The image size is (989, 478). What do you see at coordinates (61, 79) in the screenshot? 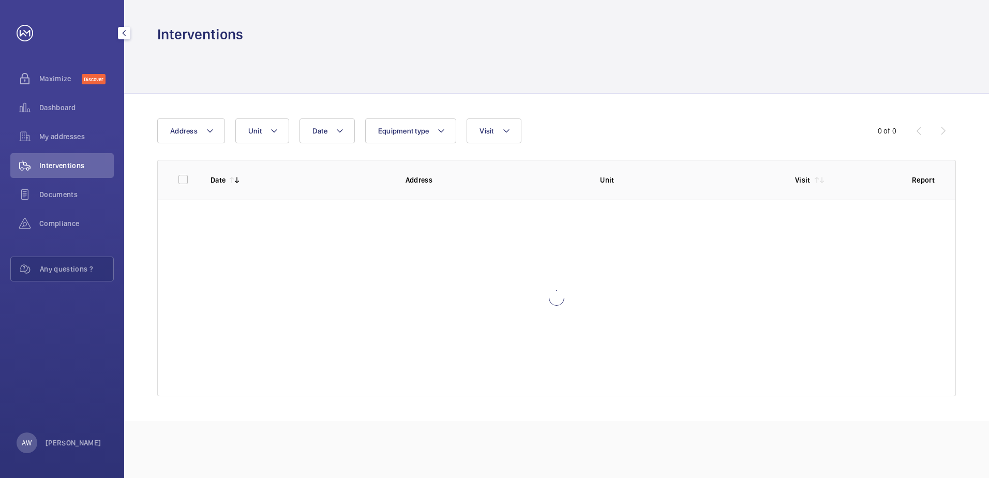
I see `span: Maximize` at bounding box center [61, 79].